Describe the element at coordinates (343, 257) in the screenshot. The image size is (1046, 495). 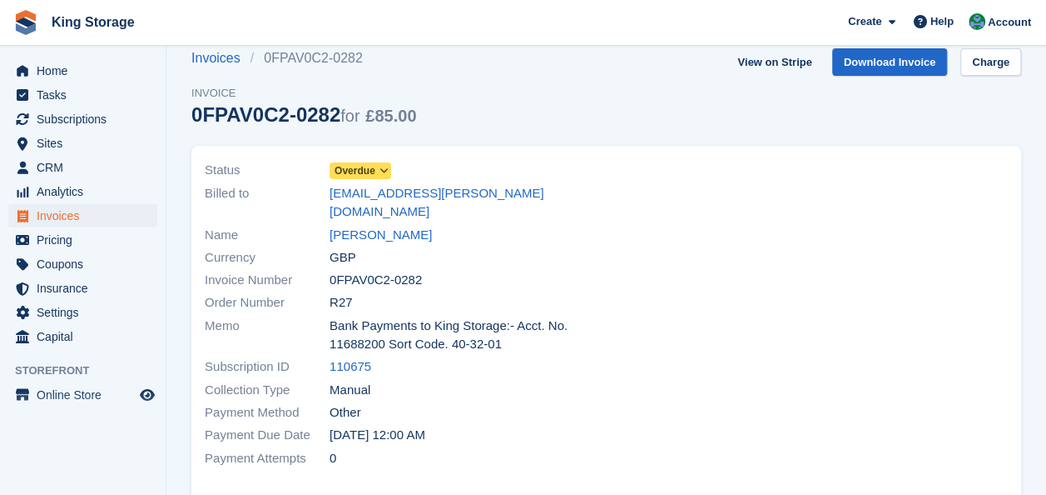
I see `span: GBP` at that location.